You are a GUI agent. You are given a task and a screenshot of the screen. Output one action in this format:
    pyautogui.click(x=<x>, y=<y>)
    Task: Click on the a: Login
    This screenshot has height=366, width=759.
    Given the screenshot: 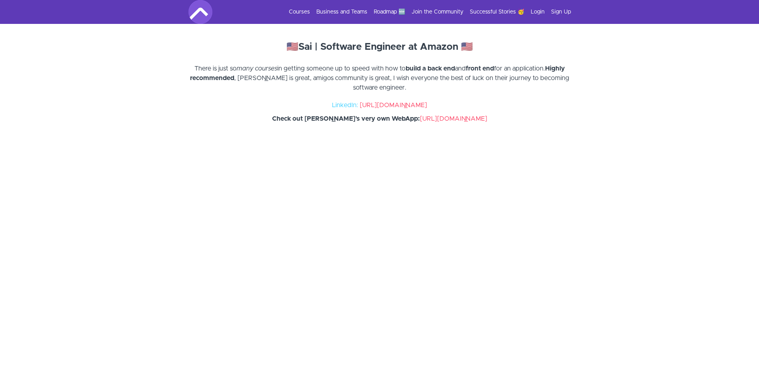 What is the action you would take?
    pyautogui.click(x=538, y=12)
    